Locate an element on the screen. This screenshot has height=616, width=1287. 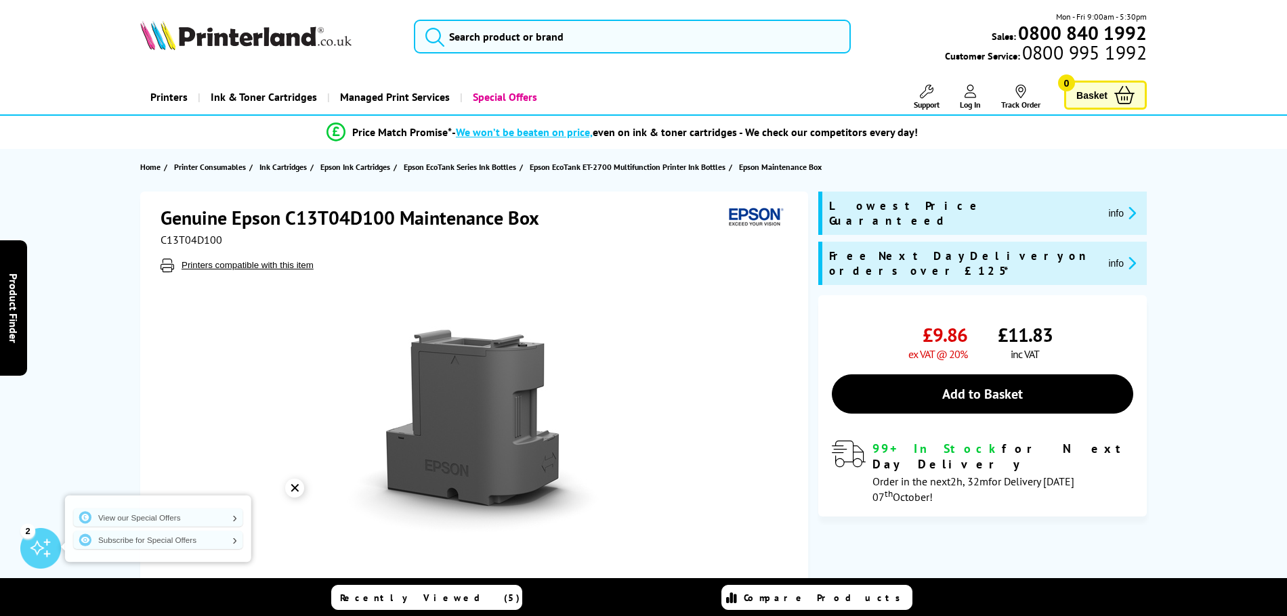
a: Managed Print Services is located at coordinates (393, 97).